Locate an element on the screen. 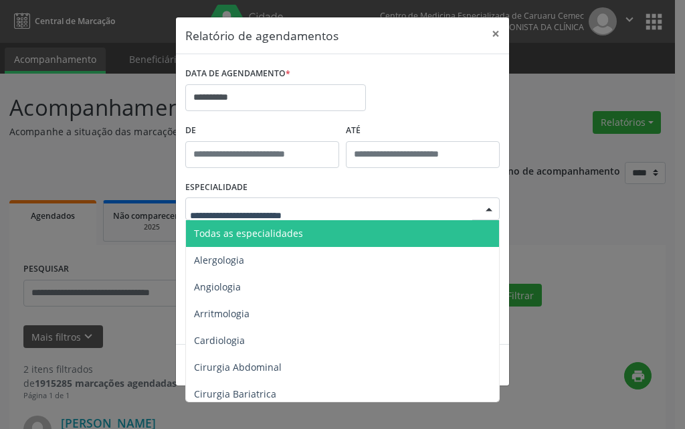  span: Angiologia is located at coordinates (217, 286).